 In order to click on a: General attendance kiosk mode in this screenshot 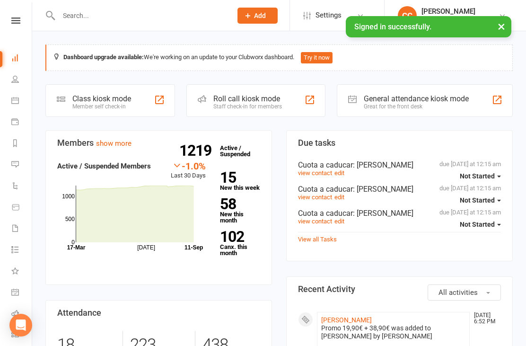, I will do `click(22, 293)`.